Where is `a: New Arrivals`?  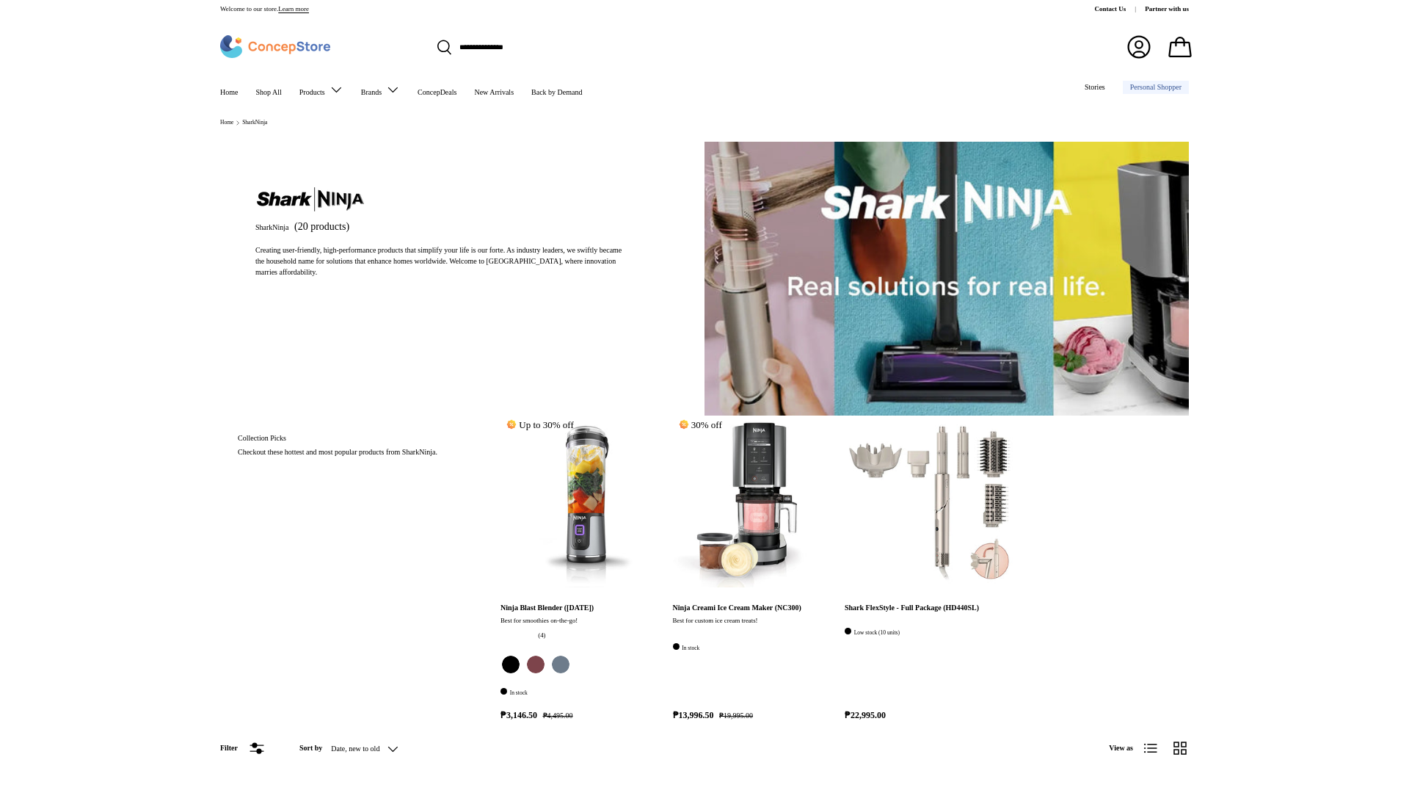 a: New Arrivals is located at coordinates (494, 92).